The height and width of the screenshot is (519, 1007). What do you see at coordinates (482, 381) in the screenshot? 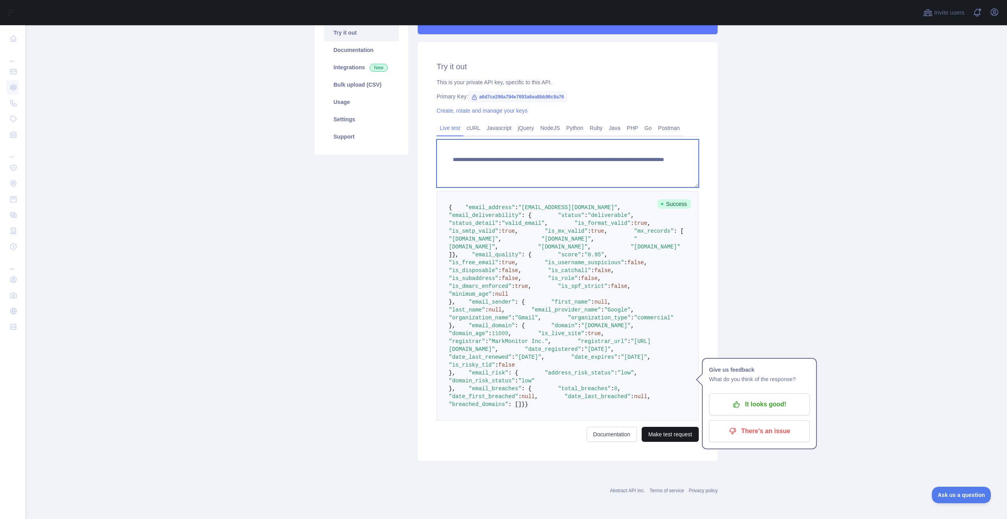
I see `span: "domain_risk_status"` at bounding box center [482, 381].